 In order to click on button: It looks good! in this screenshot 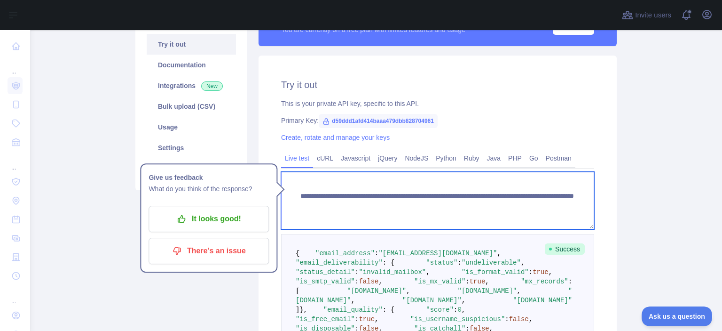, I will do `click(209, 219)`.